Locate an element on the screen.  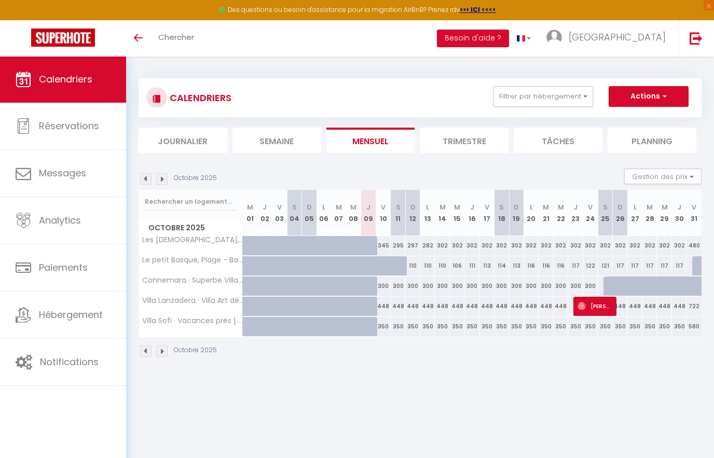
img: Super Booking is located at coordinates (63, 37).